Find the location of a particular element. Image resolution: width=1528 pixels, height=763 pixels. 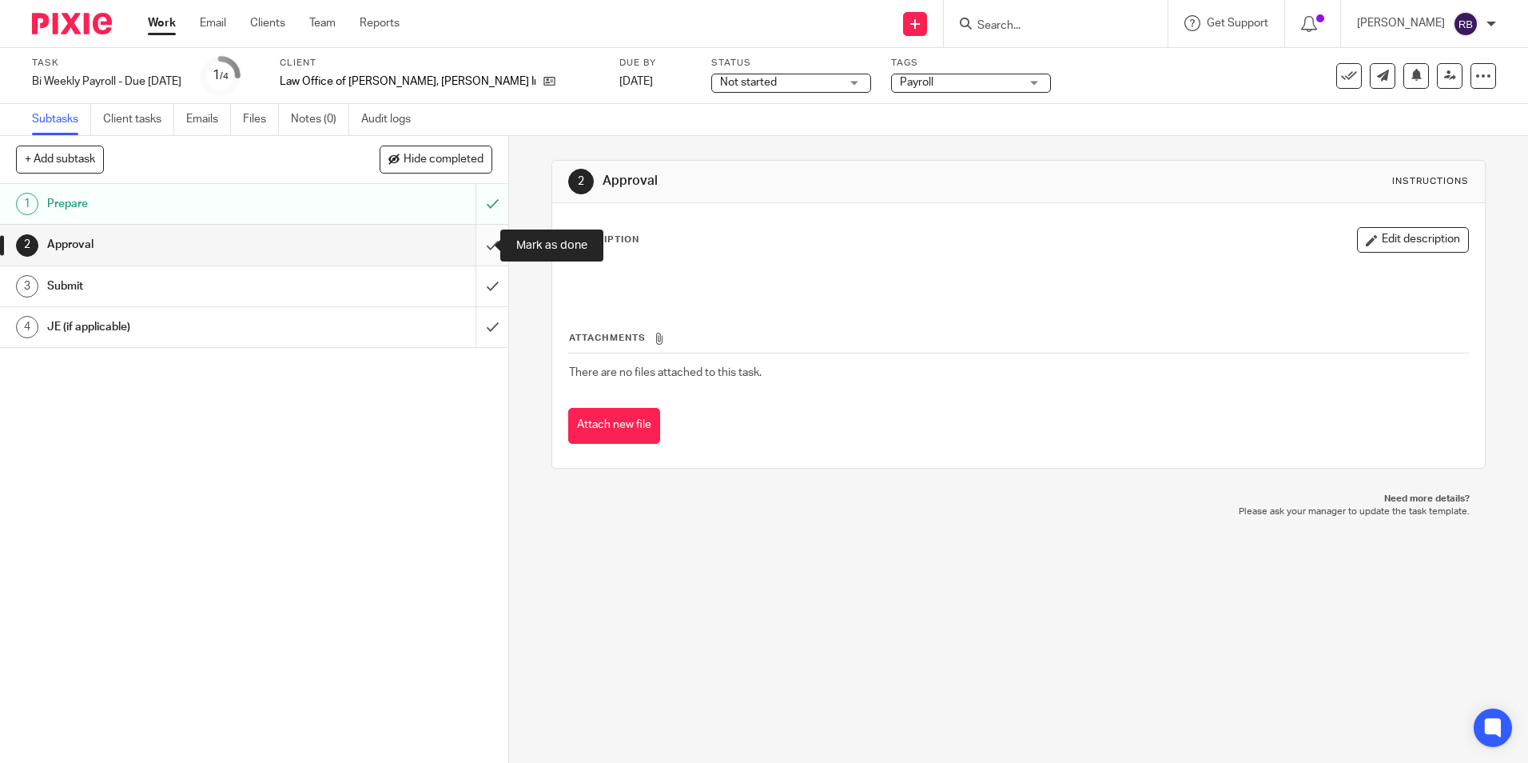

a: Notes (0) is located at coordinates (320, 119).